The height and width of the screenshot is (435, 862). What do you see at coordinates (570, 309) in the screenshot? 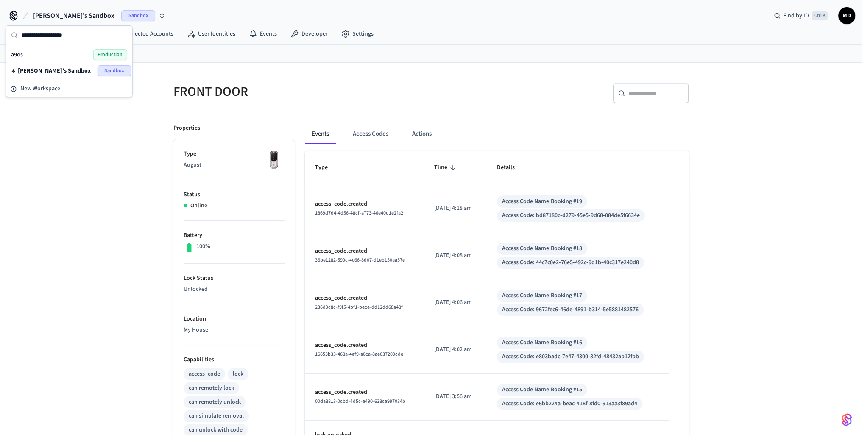
I see `div: Access Code: 9672fec6-46de-4891-b314-5e5881482576` at bounding box center [570, 309].